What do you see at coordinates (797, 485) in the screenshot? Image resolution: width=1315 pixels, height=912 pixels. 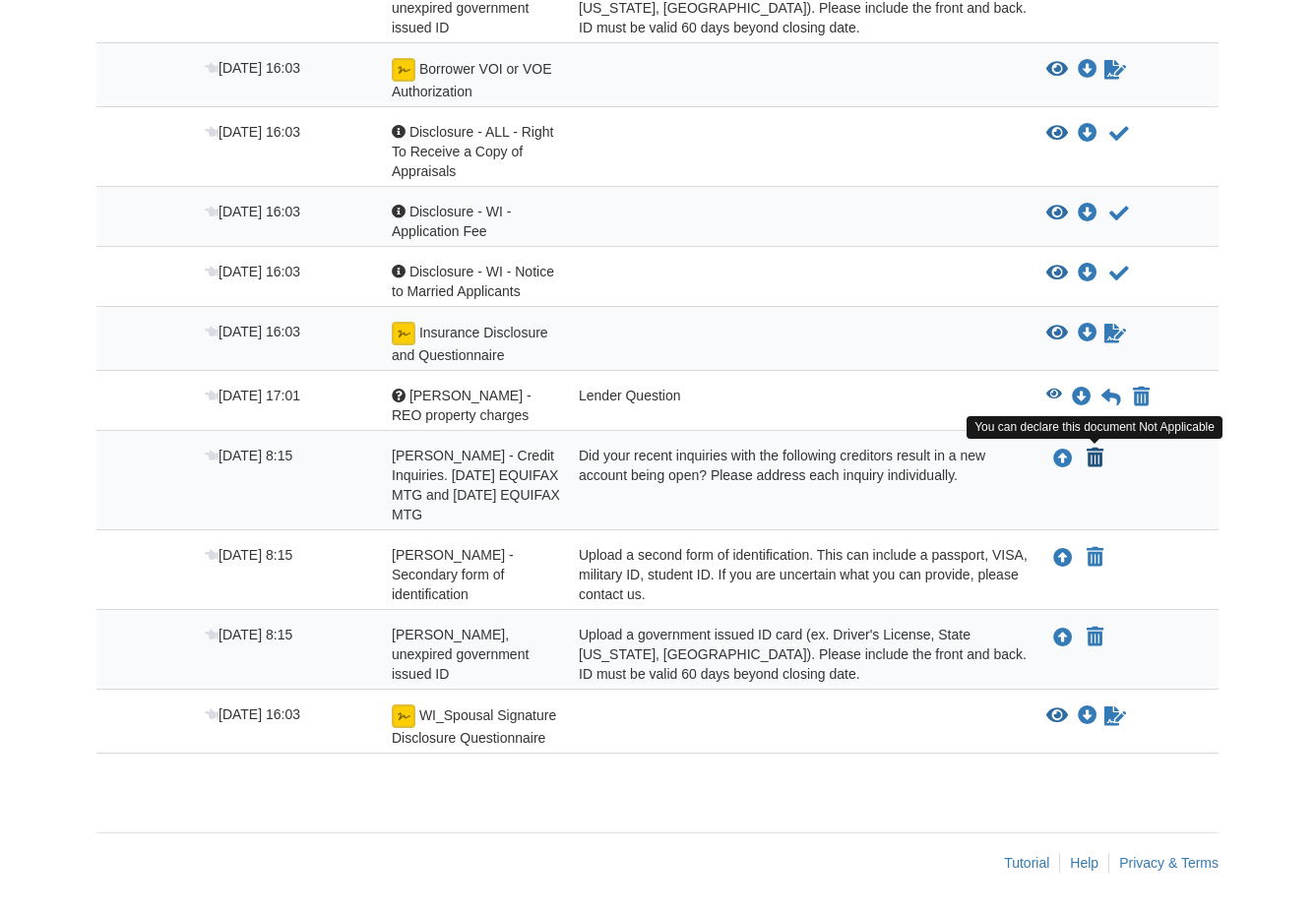 I see `div: Did your recent inquiries with the following creditors result in a new account being open? Please...` at bounding box center [797, 485].